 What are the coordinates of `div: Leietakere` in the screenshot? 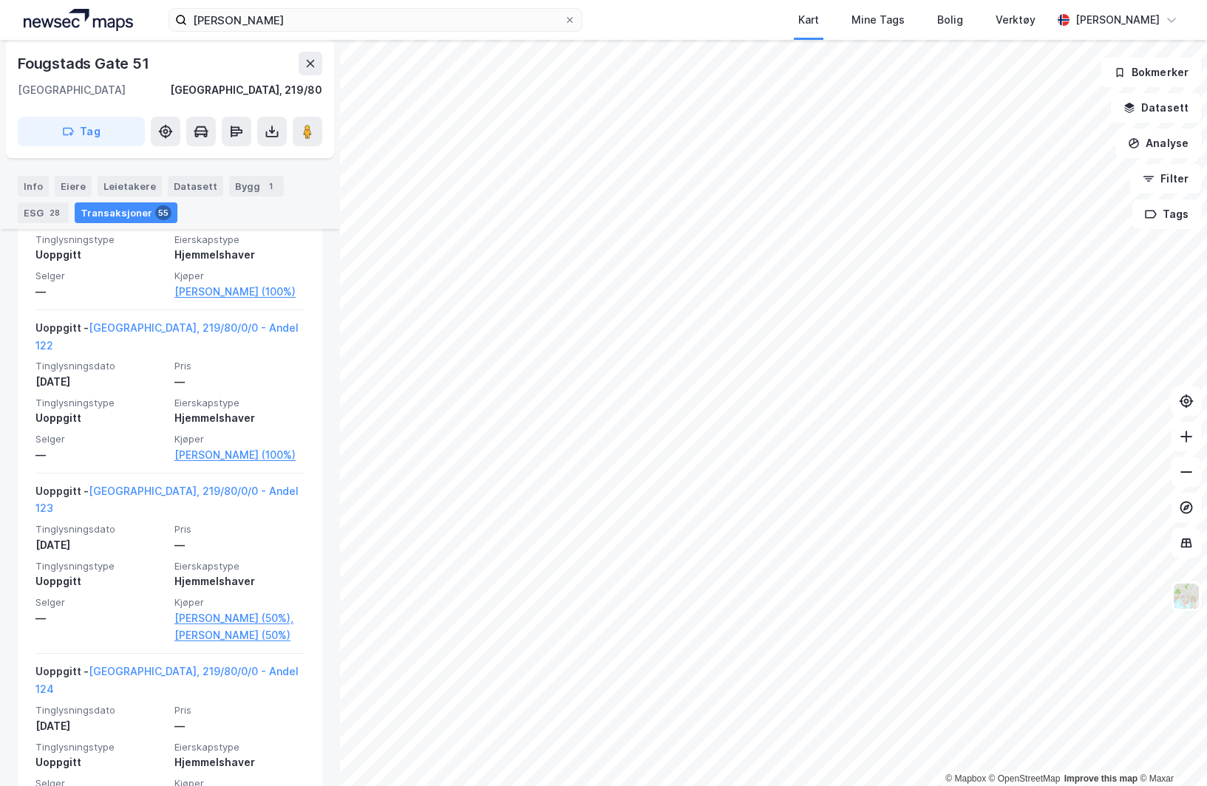 It's located at (129, 186).